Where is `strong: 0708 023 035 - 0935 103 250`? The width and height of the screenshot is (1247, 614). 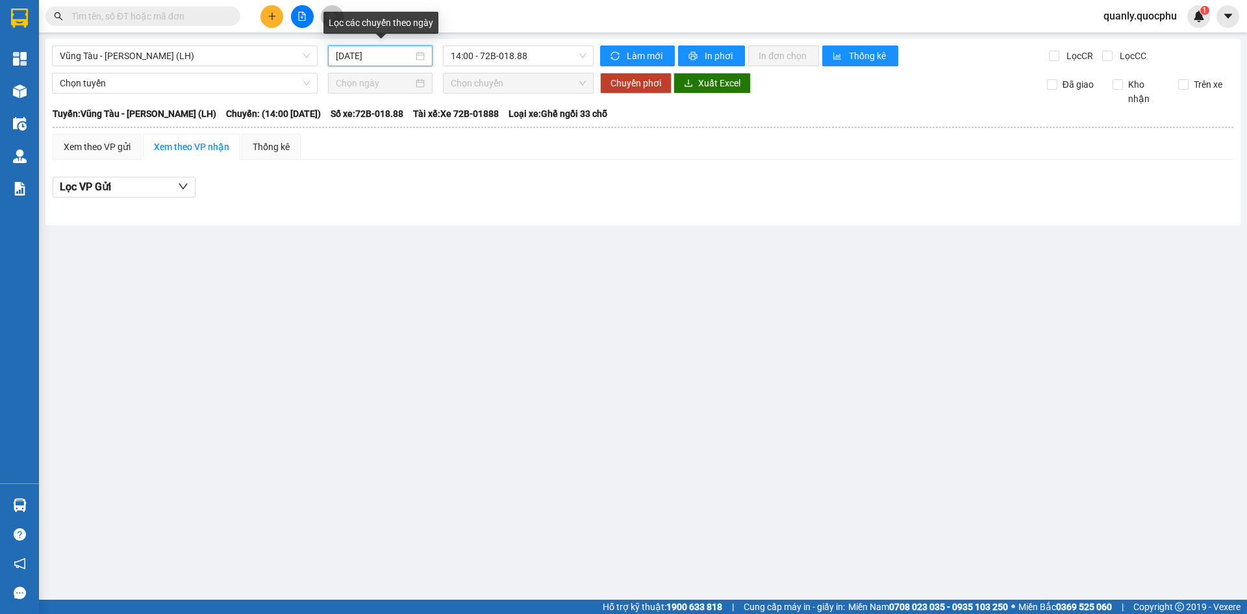 strong: 0708 023 035 - 0935 103 250 is located at coordinates (948, 607).